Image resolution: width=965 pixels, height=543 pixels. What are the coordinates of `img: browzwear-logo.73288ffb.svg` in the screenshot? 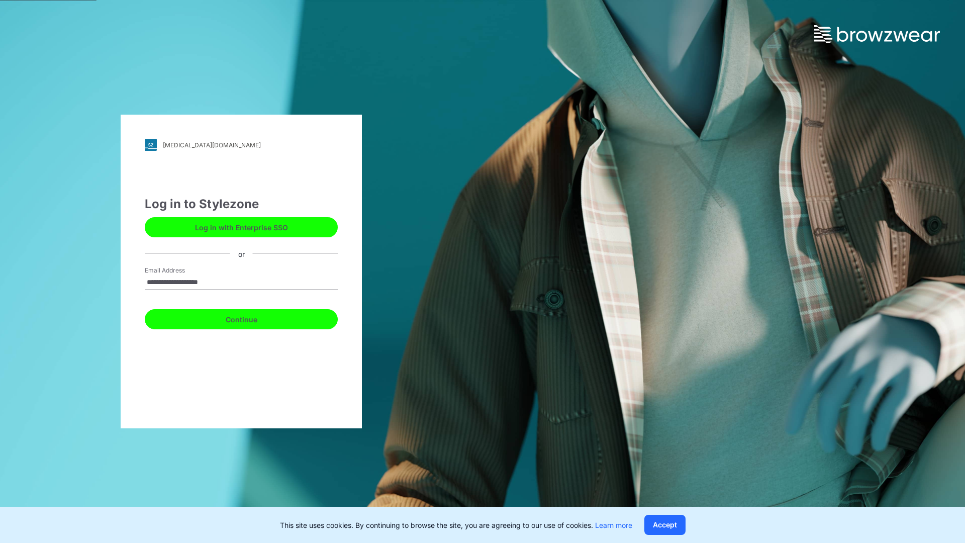 It's located at (877, 34).